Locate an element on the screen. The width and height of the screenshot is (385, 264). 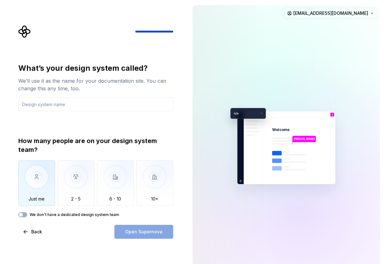
div: What’s your design system called? is located at coordinates (96, 68).